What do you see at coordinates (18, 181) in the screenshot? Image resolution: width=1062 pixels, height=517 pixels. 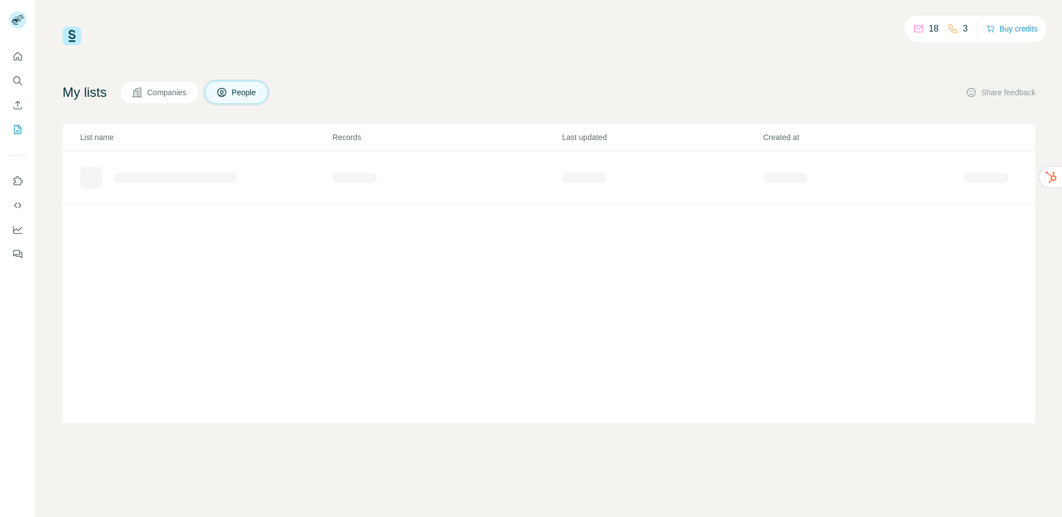 I see `button: Use Surfe on LinkedIn` at bounding box center [18, 181].